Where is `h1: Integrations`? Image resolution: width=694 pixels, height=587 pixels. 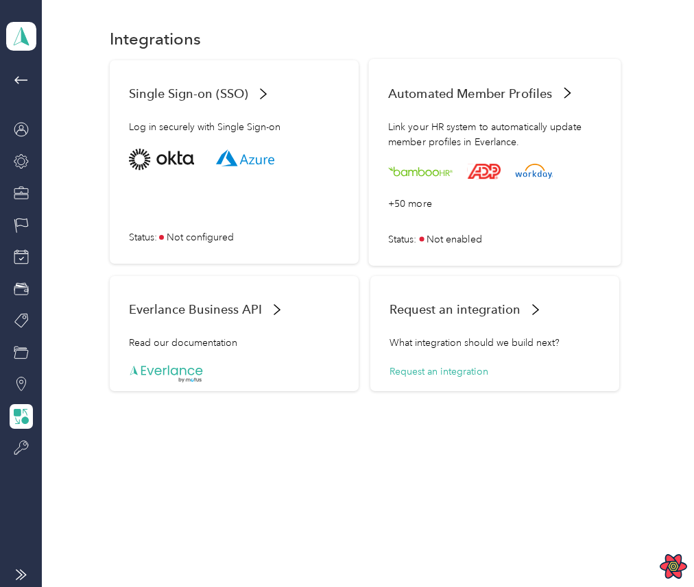 h1: Integrations is located at coordinates (155, 38).